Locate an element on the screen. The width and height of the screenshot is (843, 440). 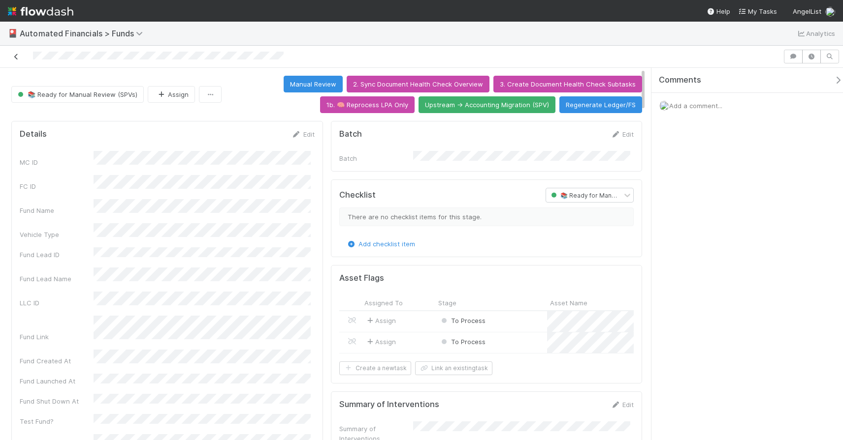
button: 3. Create Document Health Check Subtasks is located at coordinates (567, 84).